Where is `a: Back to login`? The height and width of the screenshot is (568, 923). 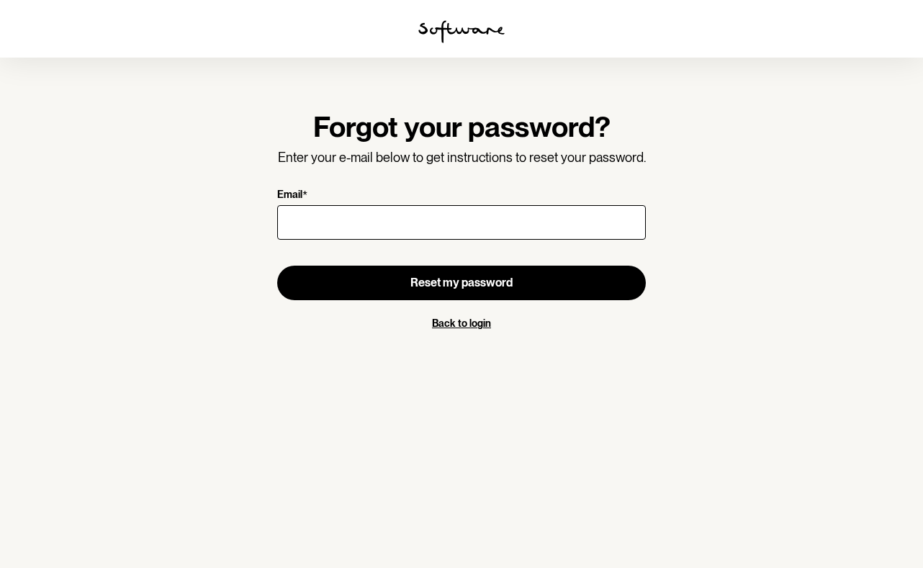 a: Back to login is located at coordinates (462, 323).